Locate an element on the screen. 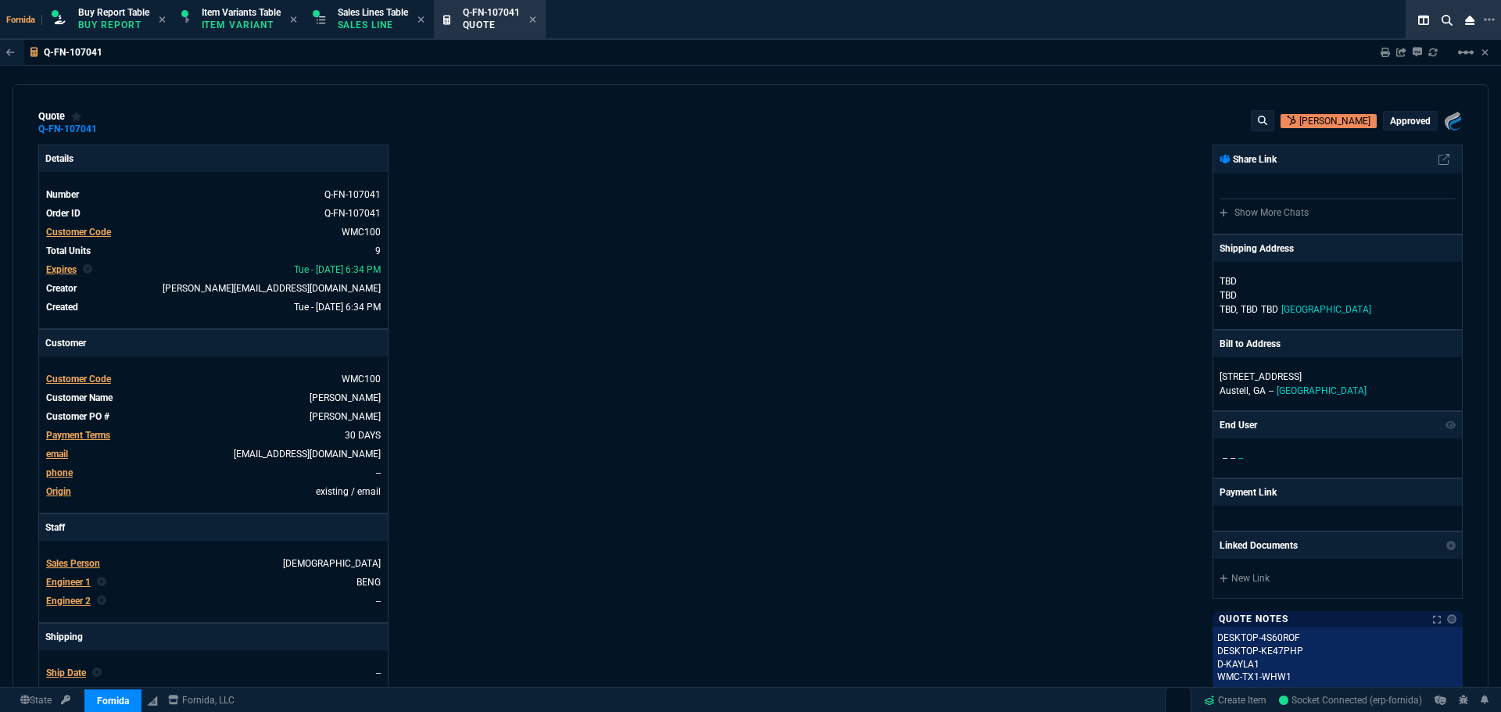 The image size is (1501, 712). span: TBD, is located at coordinates (1228, 310).